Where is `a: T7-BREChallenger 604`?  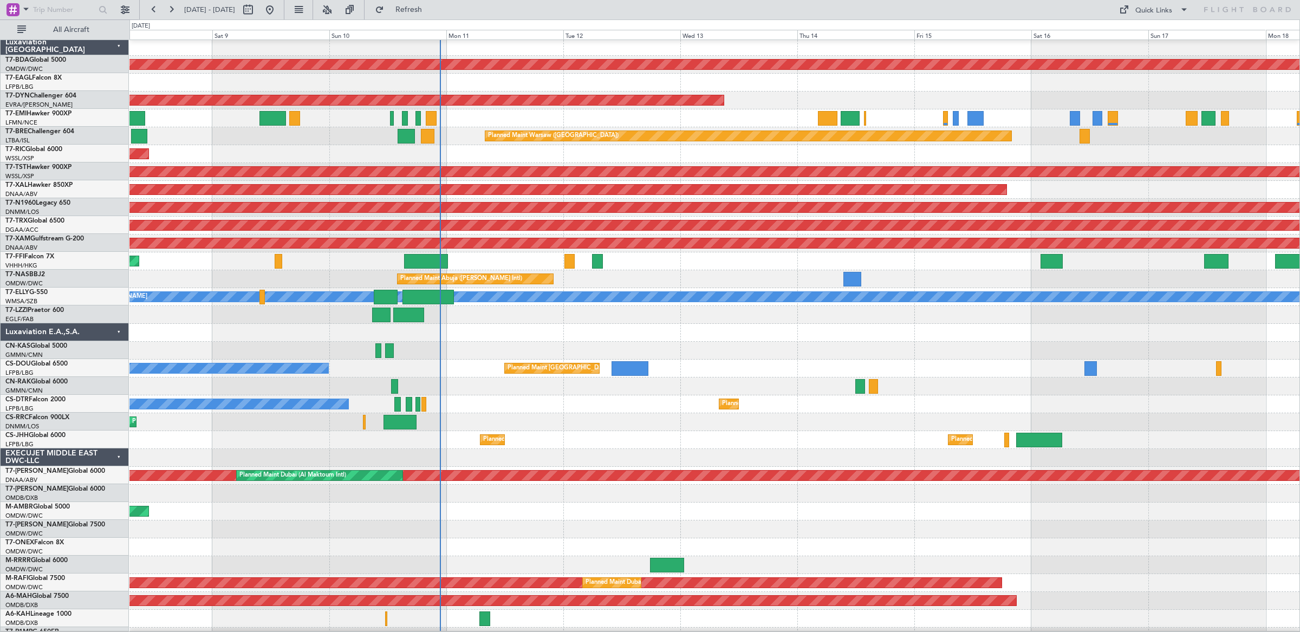
a: T7-BREChallenger 604 is located at coordinates (40, 132).